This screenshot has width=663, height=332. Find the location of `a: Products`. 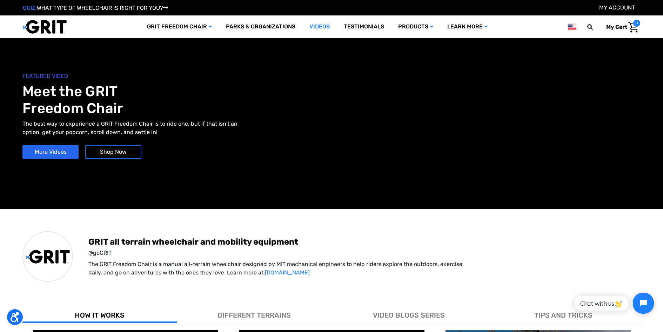

a: Products is located at coordinates (416, 27).